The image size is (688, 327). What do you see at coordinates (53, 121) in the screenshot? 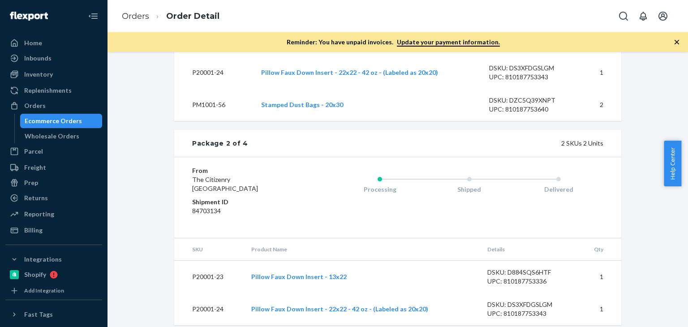
I see `div: Ecommerce Orders` at bounding box center [53, 121].